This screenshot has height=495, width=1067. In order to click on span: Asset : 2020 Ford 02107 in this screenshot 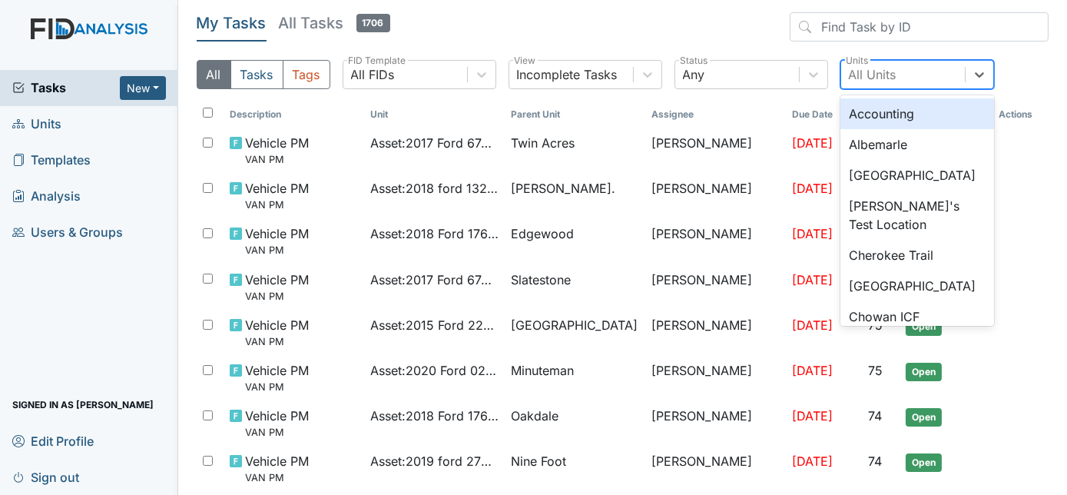, I will do `click(434, 370)`.